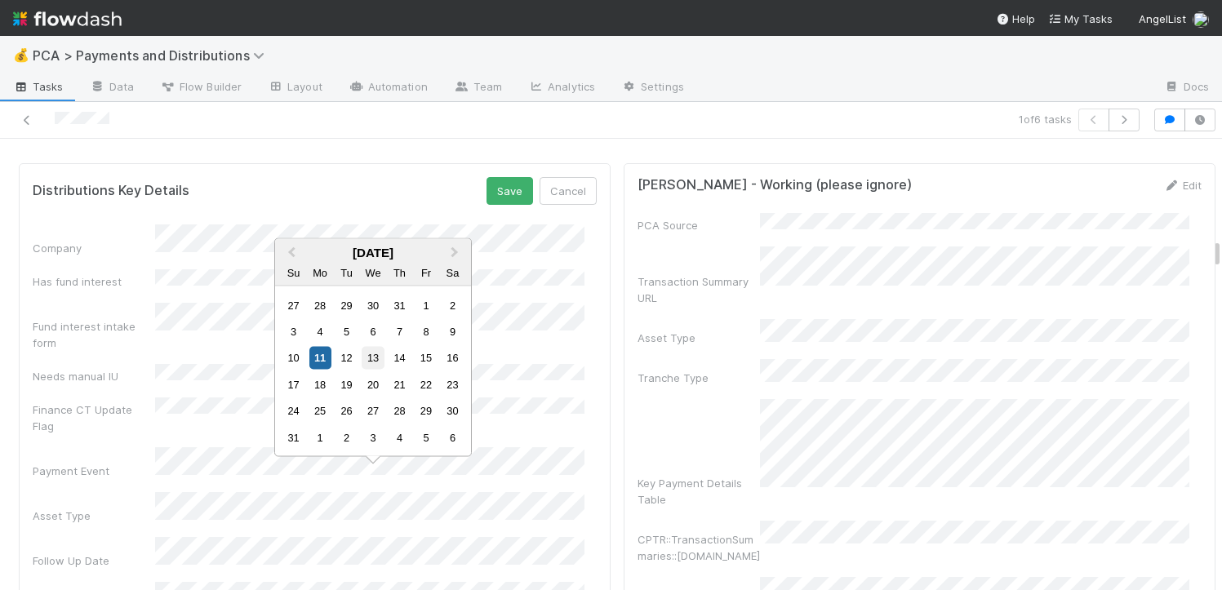 Image resolution: width=1222 pixels, height=590 pixels. What do you see at coordinates (372, 272) in the screenshot?
I see `div: Wednesday` at bounding box center [372, 272].